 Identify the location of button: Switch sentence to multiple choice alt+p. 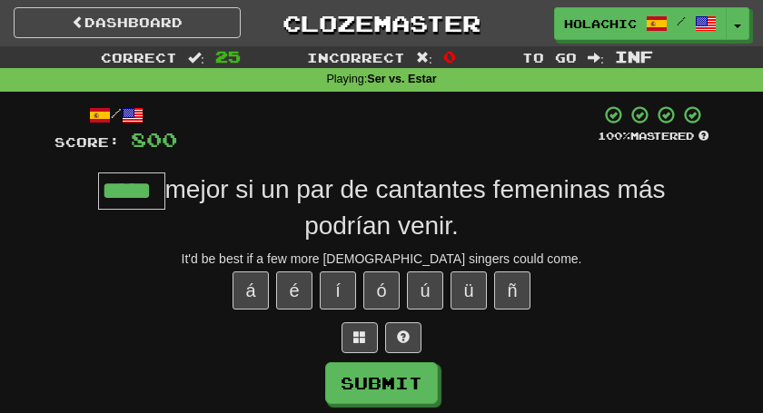
(360, 338).